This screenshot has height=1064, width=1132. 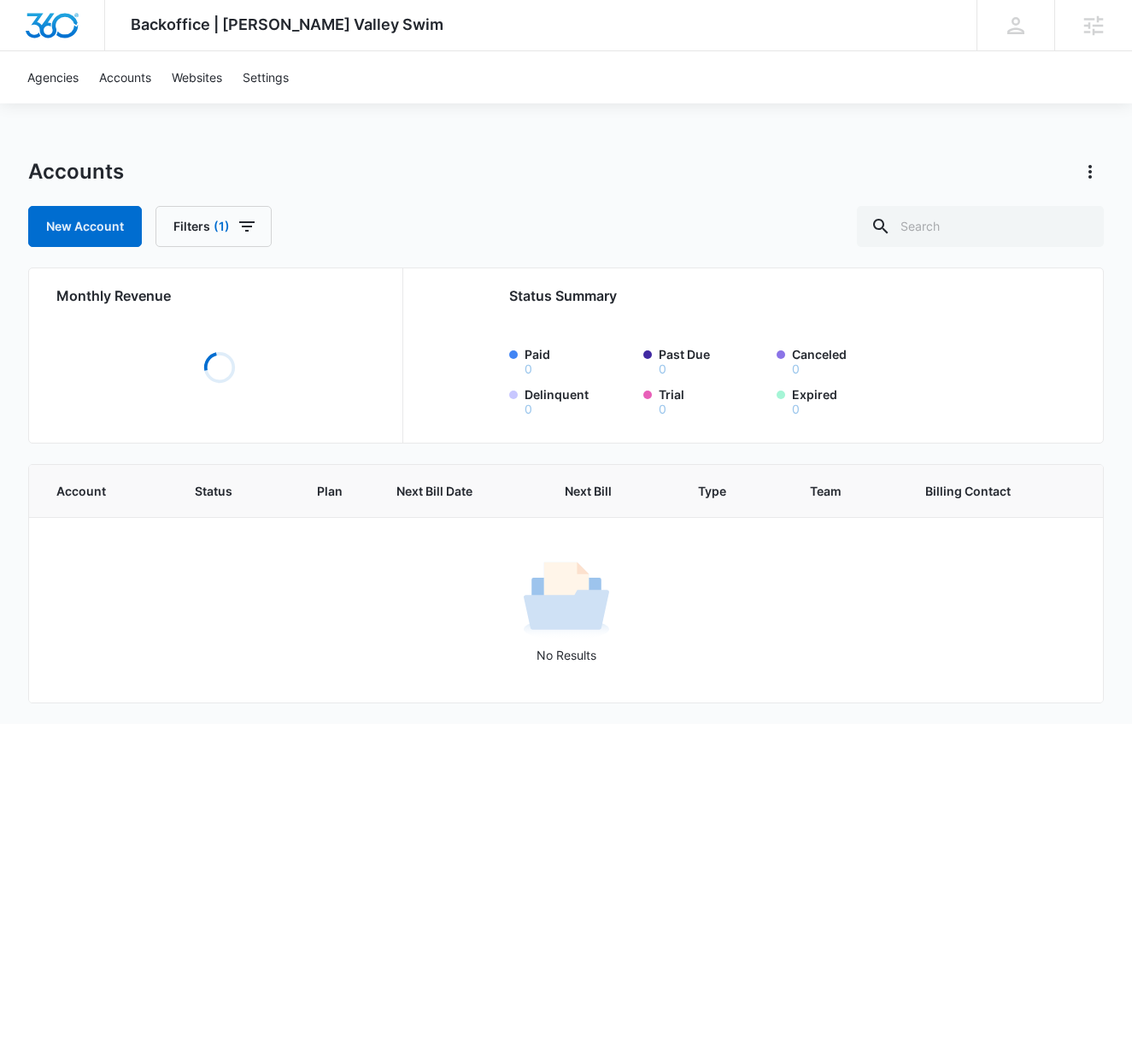 What do you see at coordinates (579, 360) in the screenshot?
I see `label: Paid` at bounding box center [579, 360].